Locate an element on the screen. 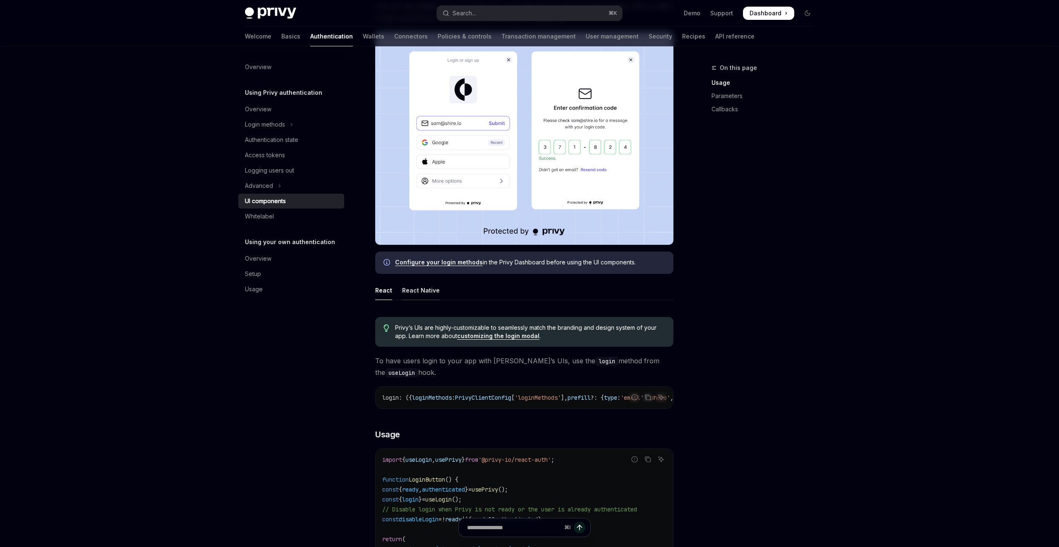  span: Privy’s UIs are highly-customizable to seamlessly match the branding and design system of your ap... is located at coordinates (530, 332).